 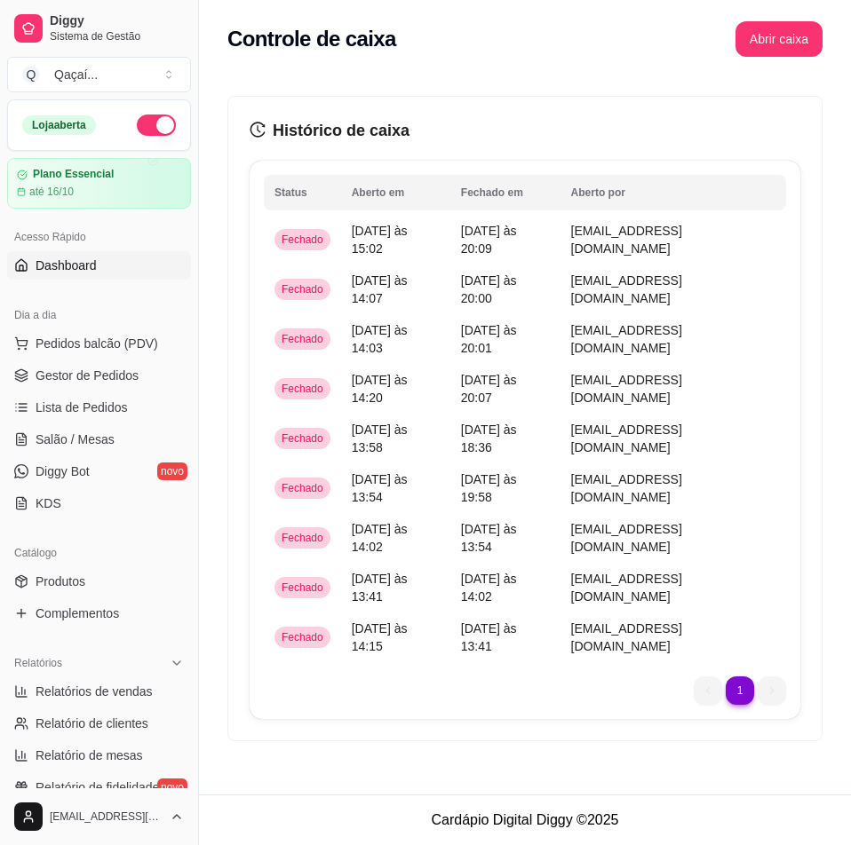 I want to click on span: KDS, so click(x=48, y=504).